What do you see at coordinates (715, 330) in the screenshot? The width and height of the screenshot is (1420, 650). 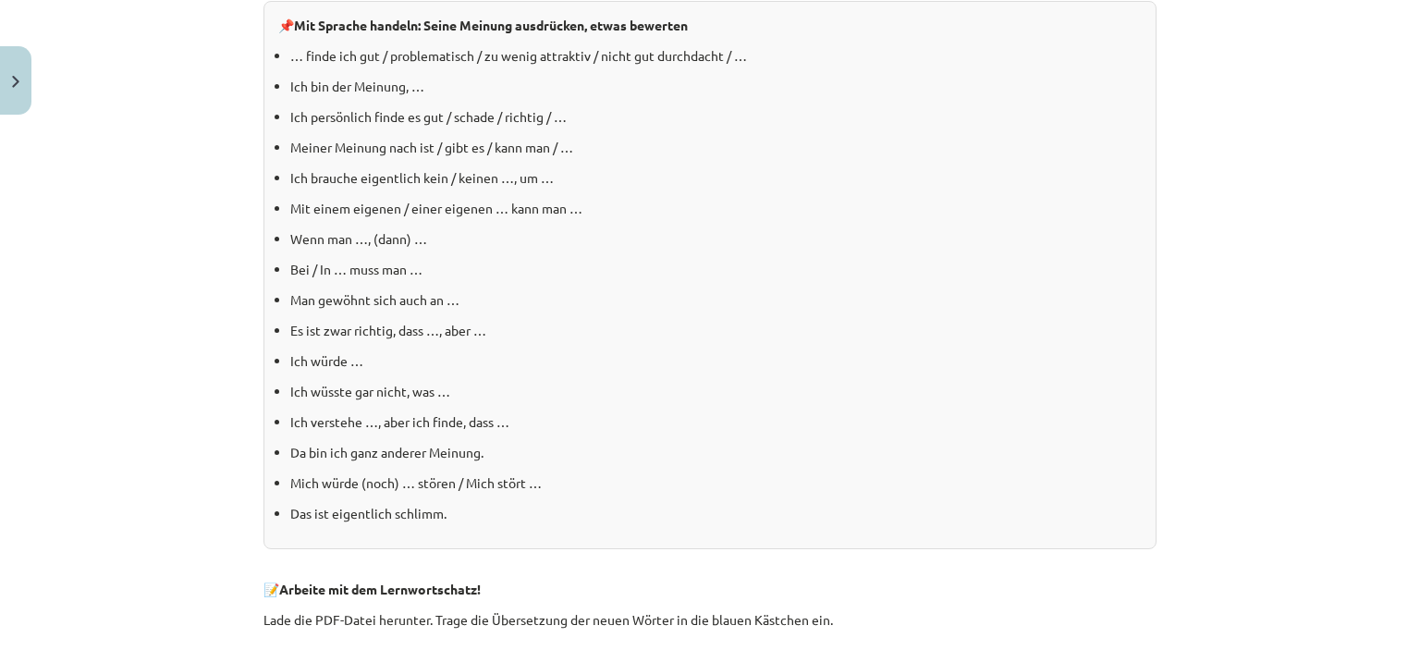 I see `p: Es ist zwar richtig, dass …, aber …` at bounding box center [715, 330].